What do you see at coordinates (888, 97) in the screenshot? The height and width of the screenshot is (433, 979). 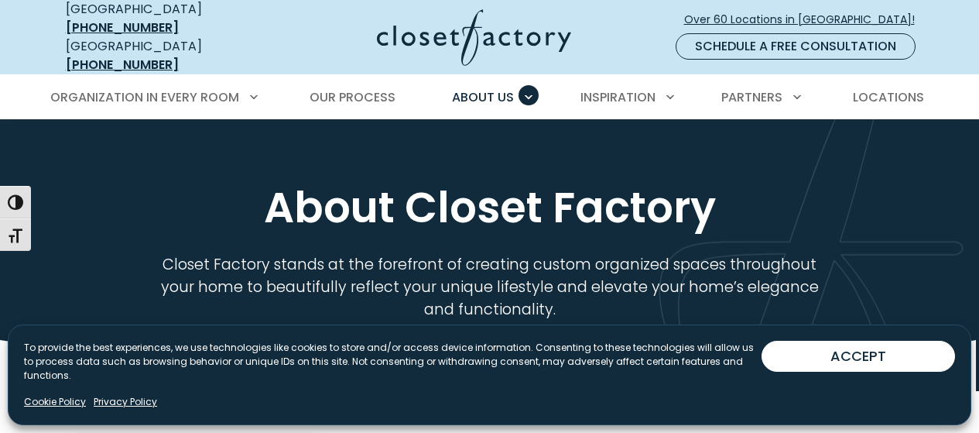 I see `span: Locations` at bounding box center [888, 97].